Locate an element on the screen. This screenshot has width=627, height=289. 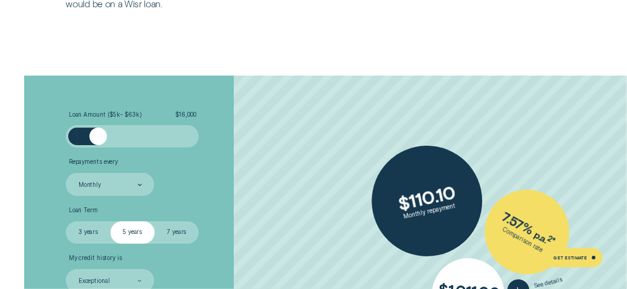
div: Monthly is located at coordinates (89, 185).